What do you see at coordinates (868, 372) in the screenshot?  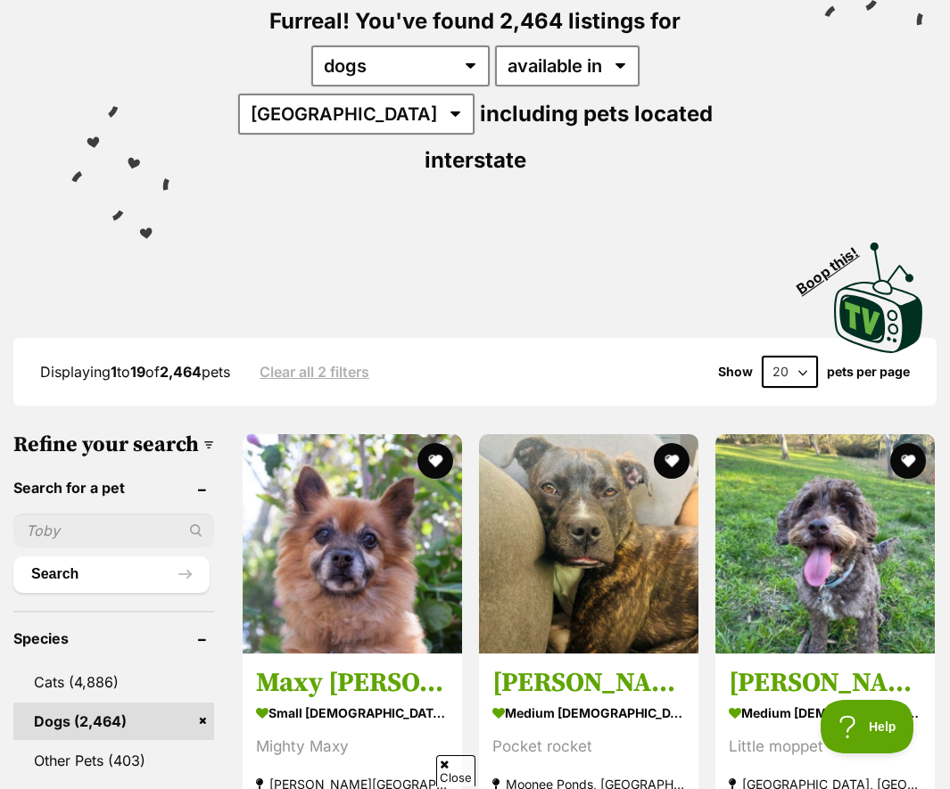 I see `label: pets per page` at bounding box center [868, 372].